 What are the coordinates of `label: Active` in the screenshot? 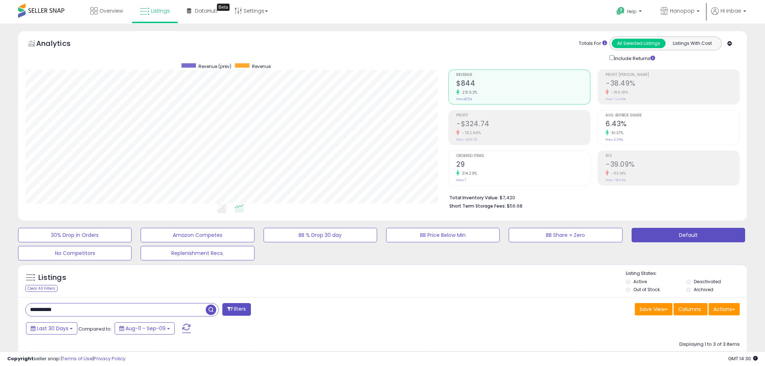 It's located at (640, 281).